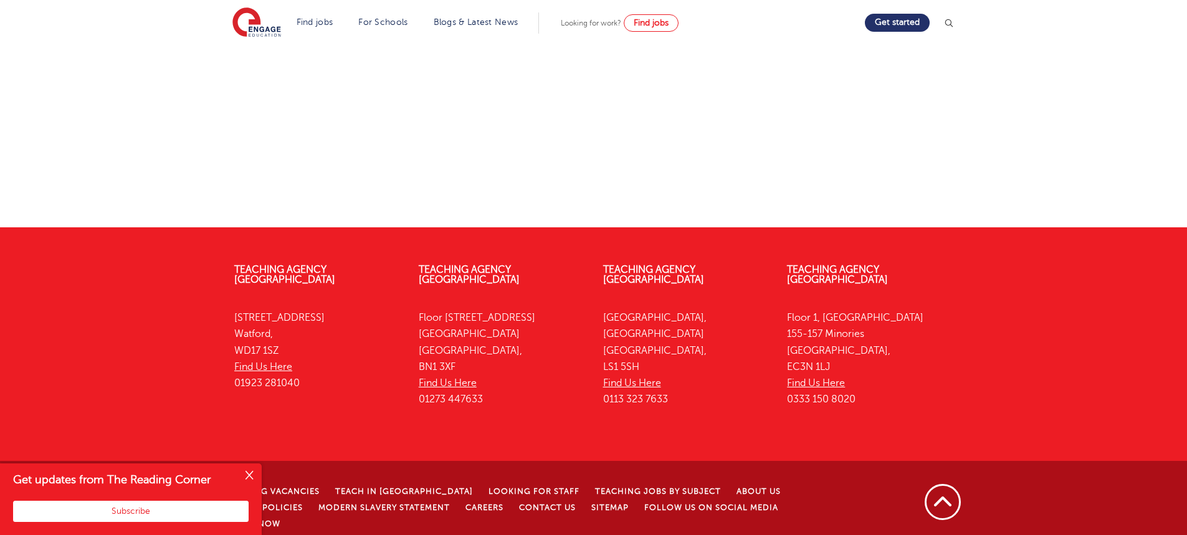 The image size is (1187, 535). What do you see at coordinates (610, 508) in the screenshot?
I see `a: Sitemap` at bounding box center [610, 508].